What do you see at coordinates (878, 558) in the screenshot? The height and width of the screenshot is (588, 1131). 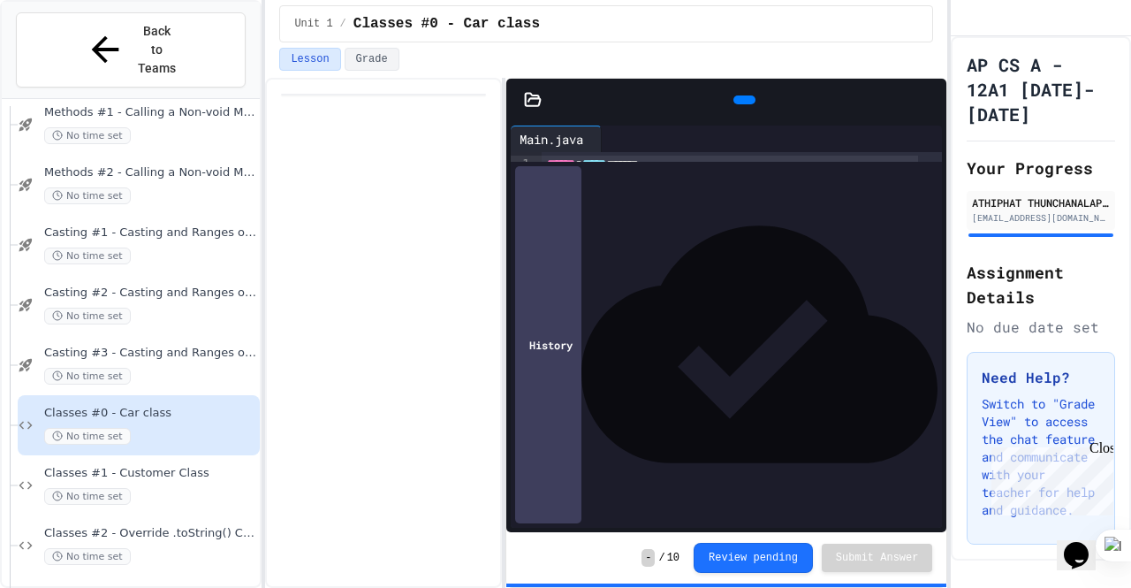 I see `span: Submit Answer` at bounding box center [878, 558].